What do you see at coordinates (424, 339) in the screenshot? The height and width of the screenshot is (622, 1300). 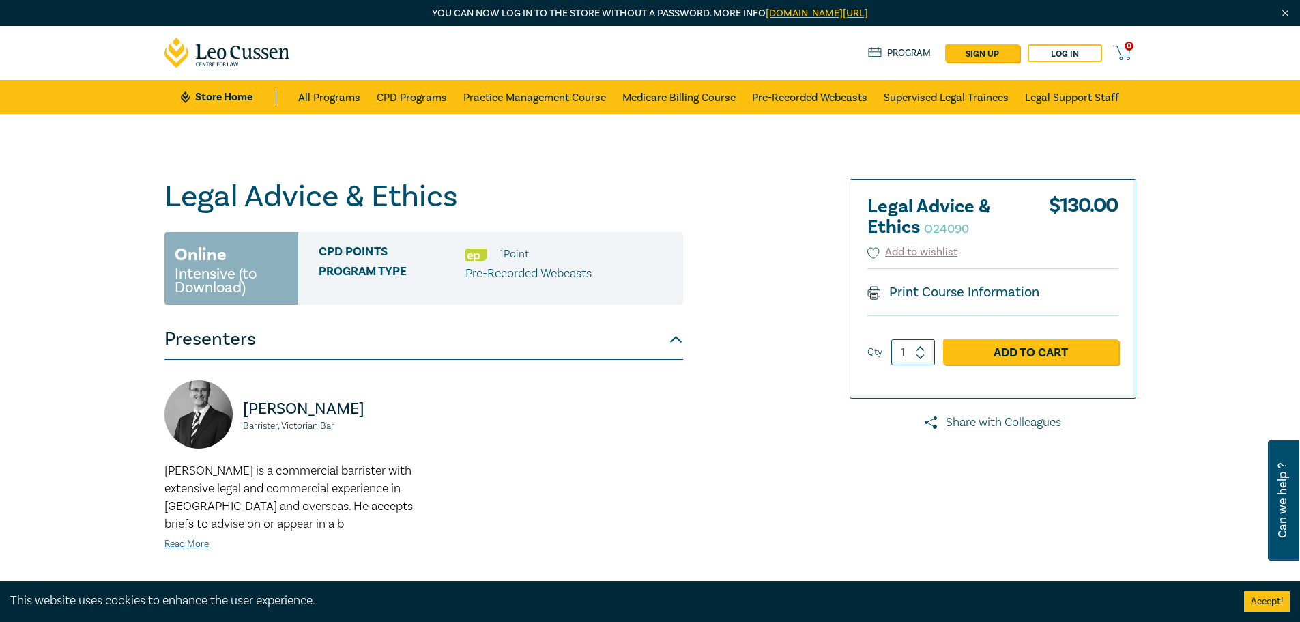 I see `button: Presenters` at bounding box center [424, 339].